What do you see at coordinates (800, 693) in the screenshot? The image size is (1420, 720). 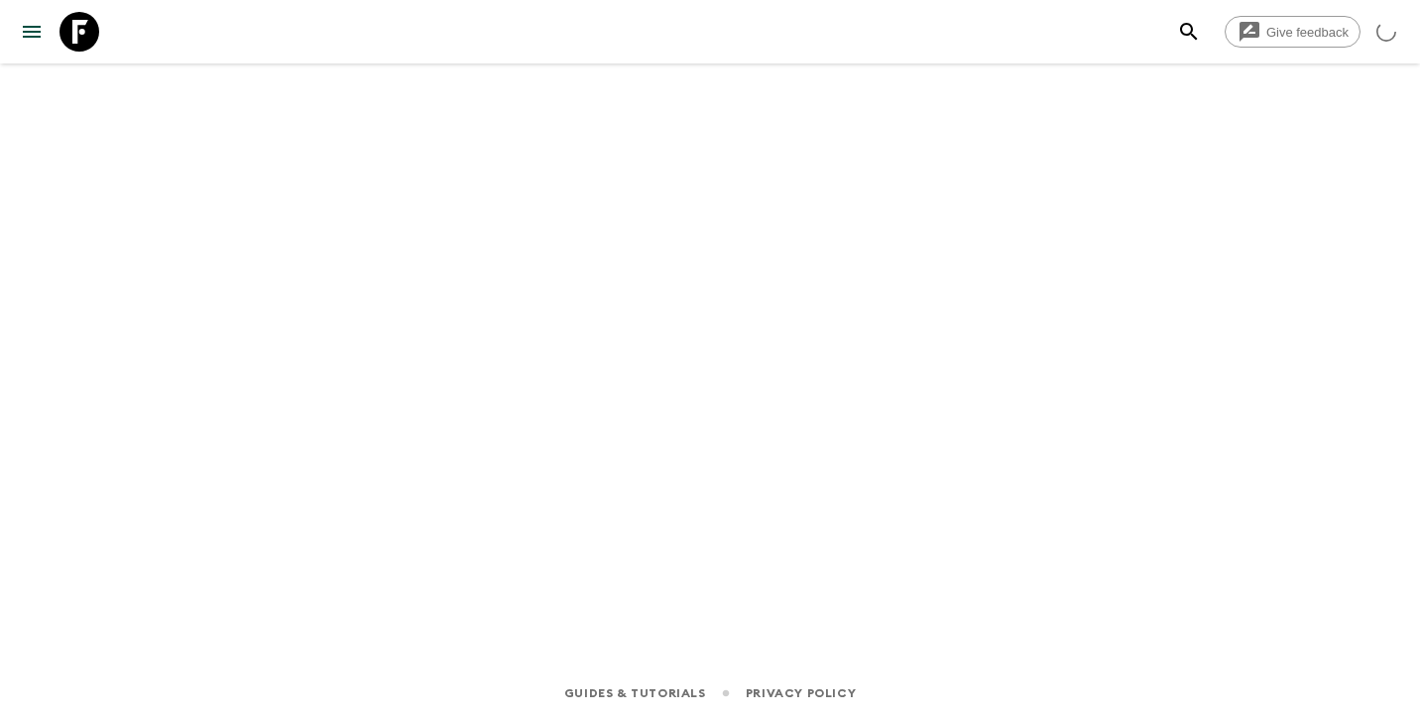 I see `a: Privacy Policy` at bounding box center [800, 693].